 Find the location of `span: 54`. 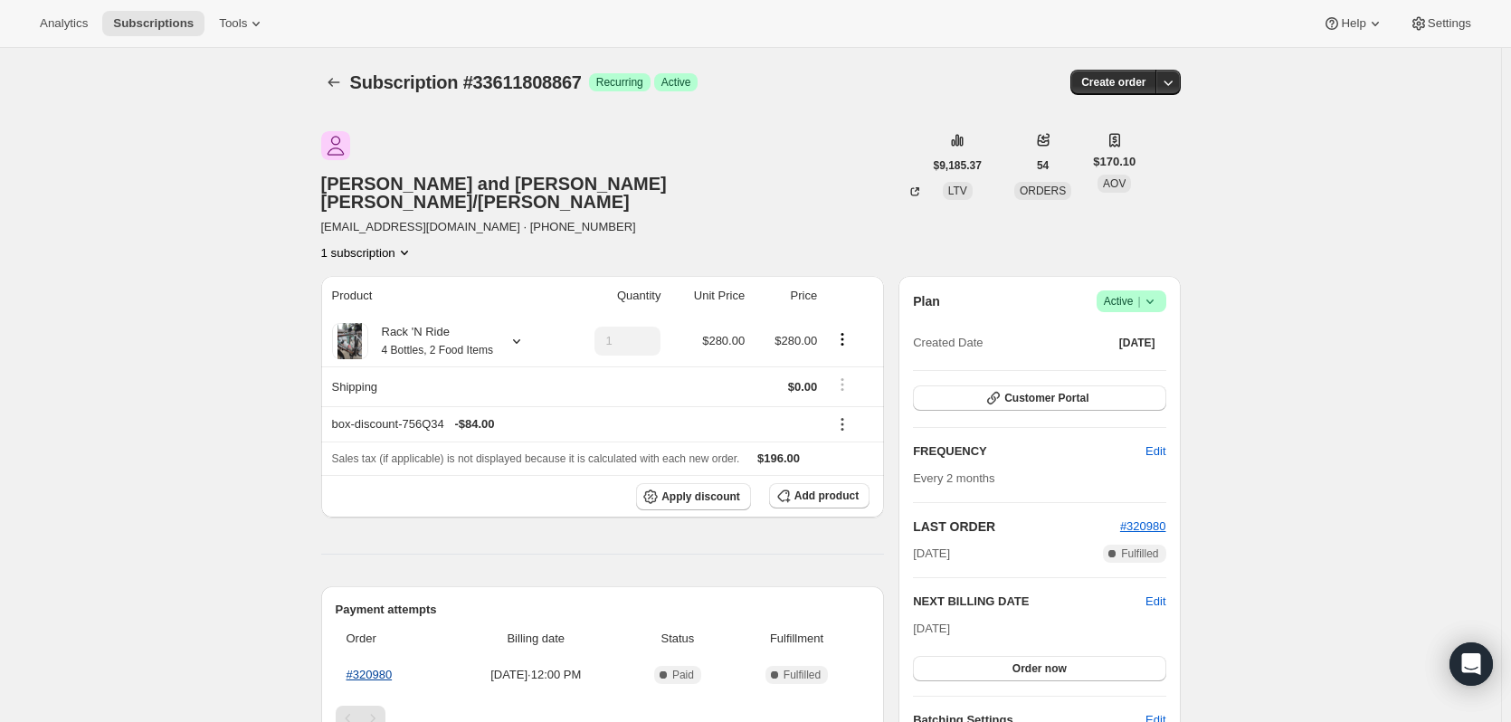

span: 54 is located at coordinates (1042, 166).